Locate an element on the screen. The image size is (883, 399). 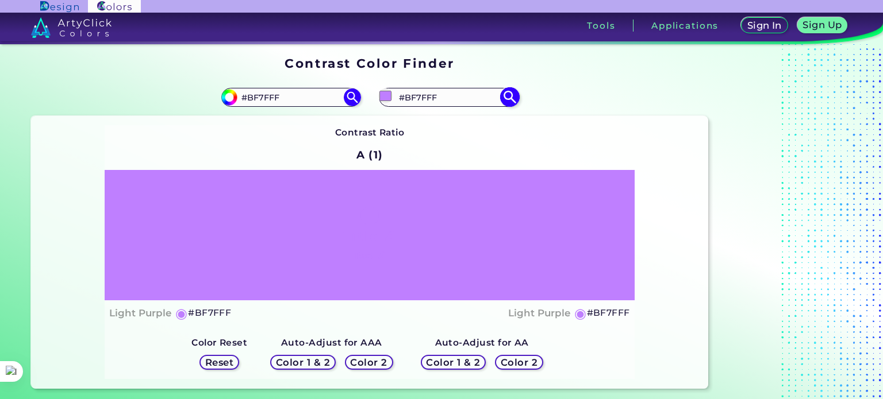
h5: Reset is located at coordinates (219, 363).